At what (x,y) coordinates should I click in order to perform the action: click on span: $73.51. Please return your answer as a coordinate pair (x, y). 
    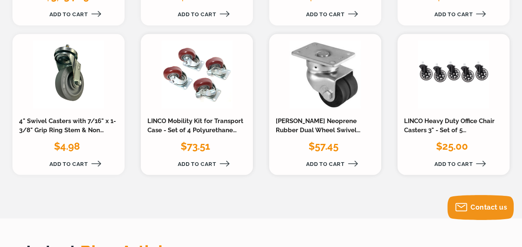
    Looking at the image, I should click on (195, 146).